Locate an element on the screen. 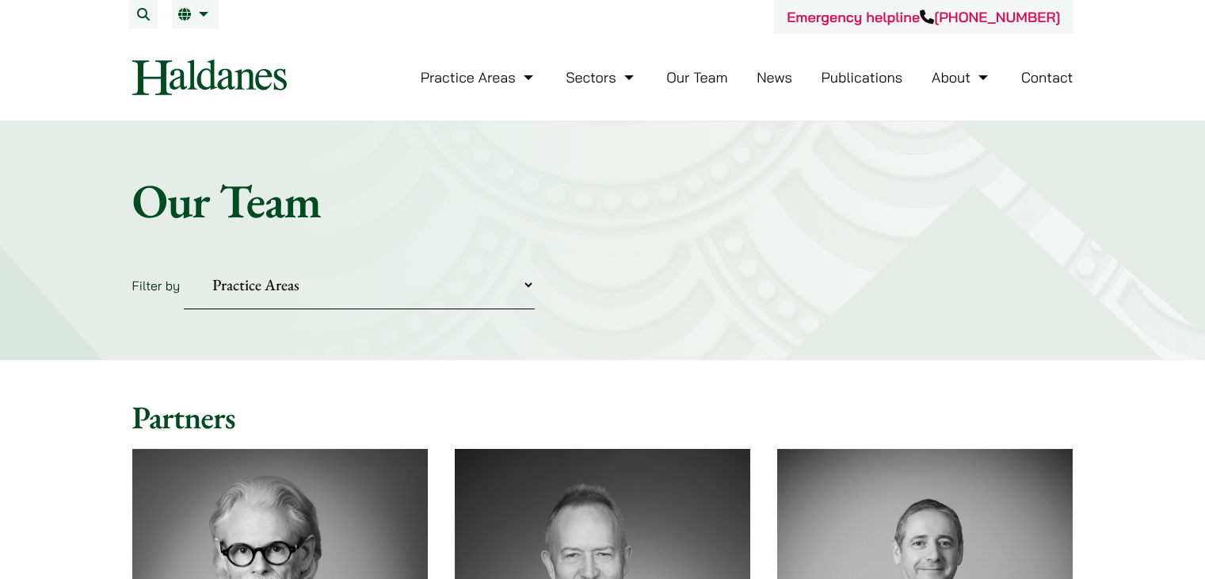  a: EN is located at coordinates (195, 14).